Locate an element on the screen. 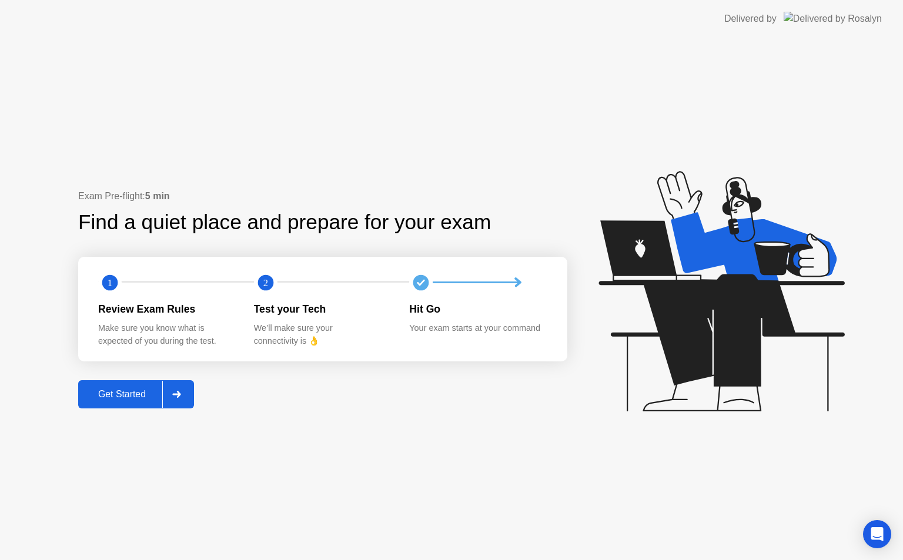 Image resolution: width=903 pixels, height=560 pixels. b: 5 min is located at coordinates (158, 196).